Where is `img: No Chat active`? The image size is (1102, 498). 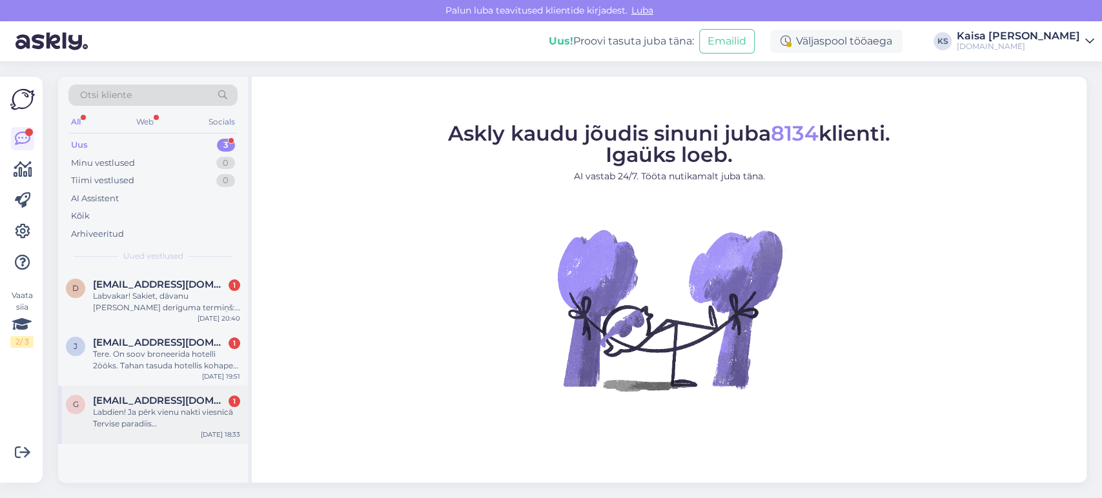 img: No Chat active is located at coordinates (669, 310).